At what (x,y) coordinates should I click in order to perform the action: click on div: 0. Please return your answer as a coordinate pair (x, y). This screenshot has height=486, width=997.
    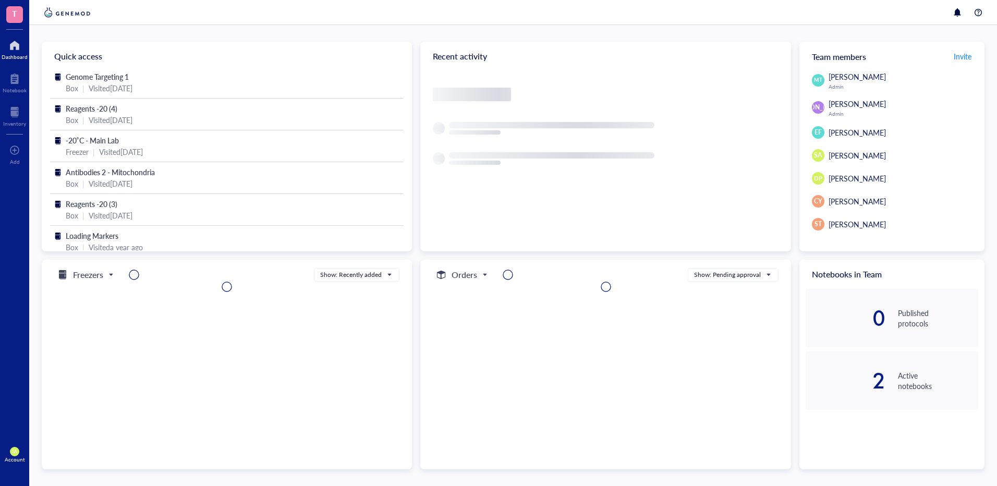
    Looking at the image, I should click on (846, 318).